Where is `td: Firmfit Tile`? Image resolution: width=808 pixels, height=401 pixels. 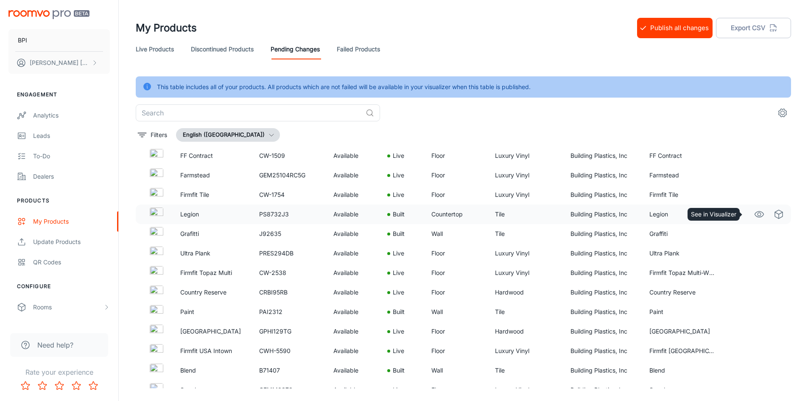
td: Firmfit Tile is located at coordinates (682, 195).